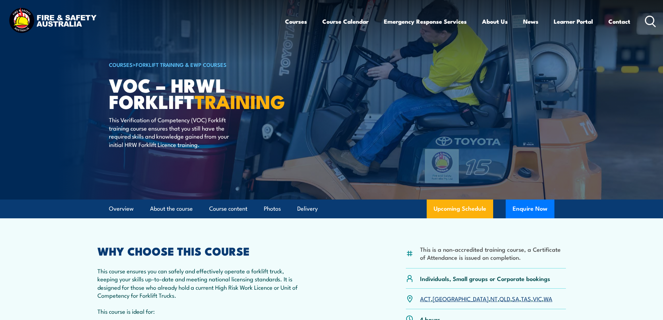 The width and height of the screenshot is (663, 320). I want to click on a: Photos, so click(272, 208).